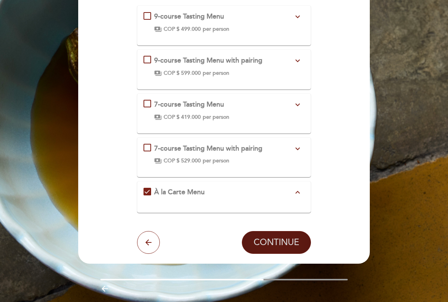 The height and width of the screenshot is (302, 448). I want to click on md-checkbox: 7-course Tasting Menu expand_more Without pairing payments COP $ 419.000 per person, so click(224, 111).